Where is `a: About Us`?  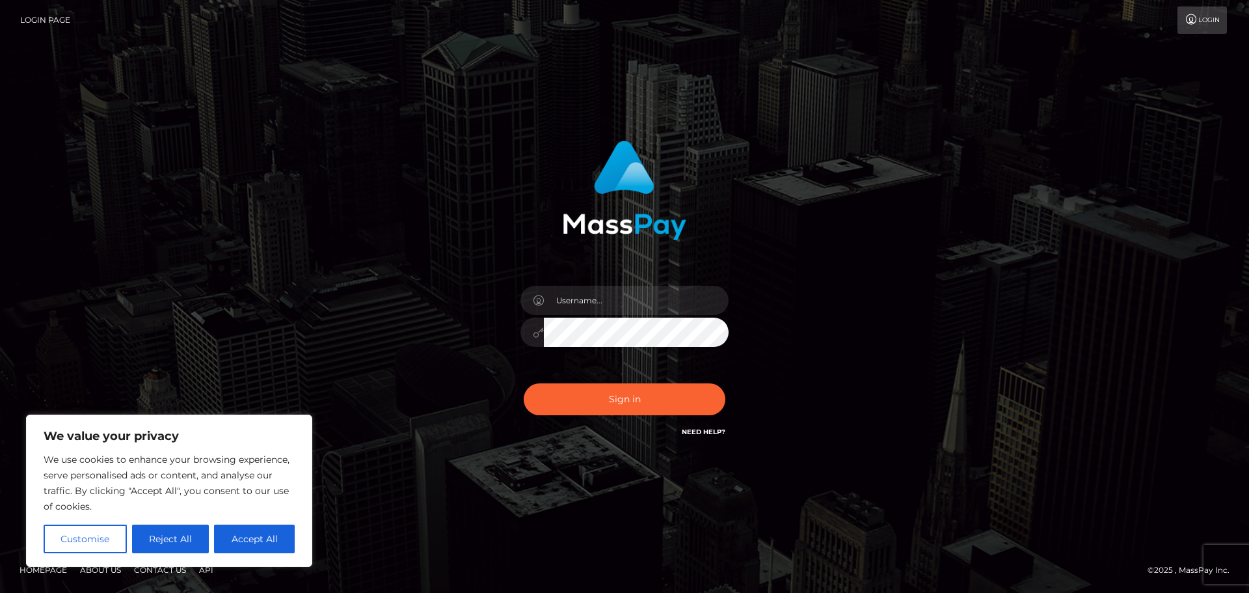
a: About Us is located at coordinates (100, 569).